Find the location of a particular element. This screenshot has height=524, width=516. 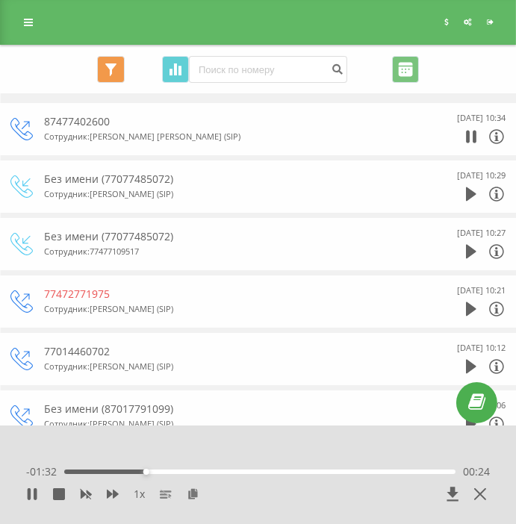

div: 77014460702 is located at coordinates (226, 351).